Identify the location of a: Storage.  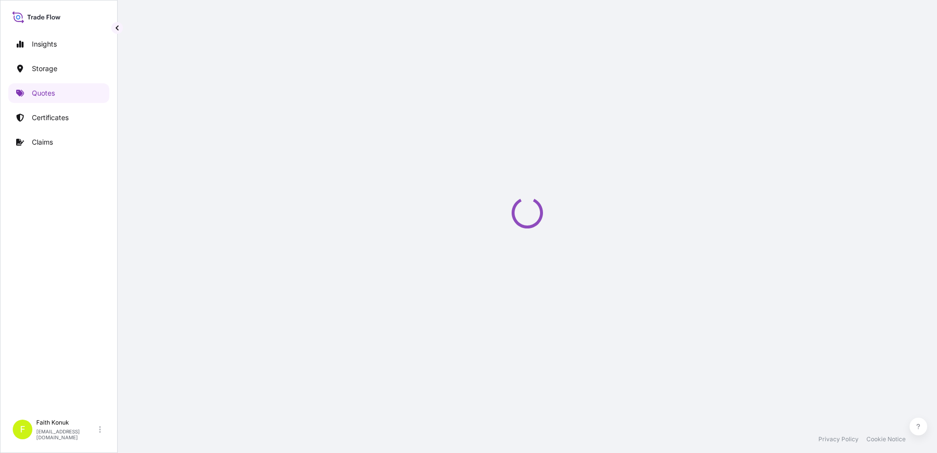
(59, 69).